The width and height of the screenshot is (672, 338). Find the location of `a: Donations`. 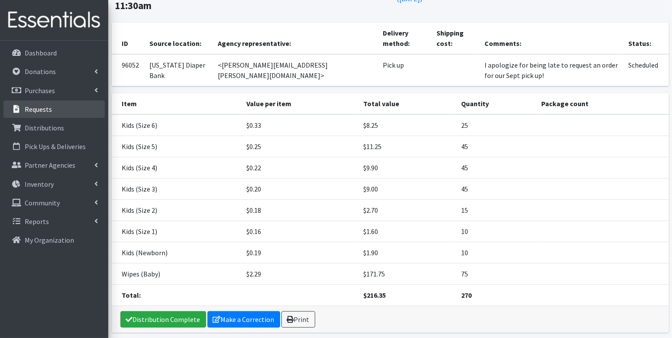

a: Donations is located at coordinates (54, 71).